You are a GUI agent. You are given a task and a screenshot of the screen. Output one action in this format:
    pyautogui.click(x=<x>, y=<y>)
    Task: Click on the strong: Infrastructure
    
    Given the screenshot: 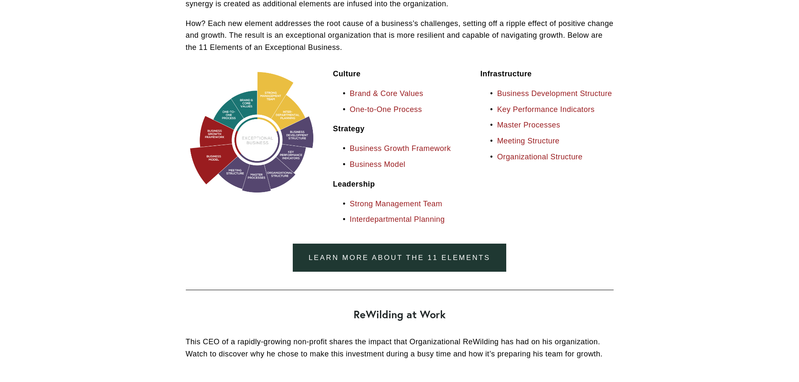 What is the action you would take?
    pyautogui.click(x=506, y=74)
    